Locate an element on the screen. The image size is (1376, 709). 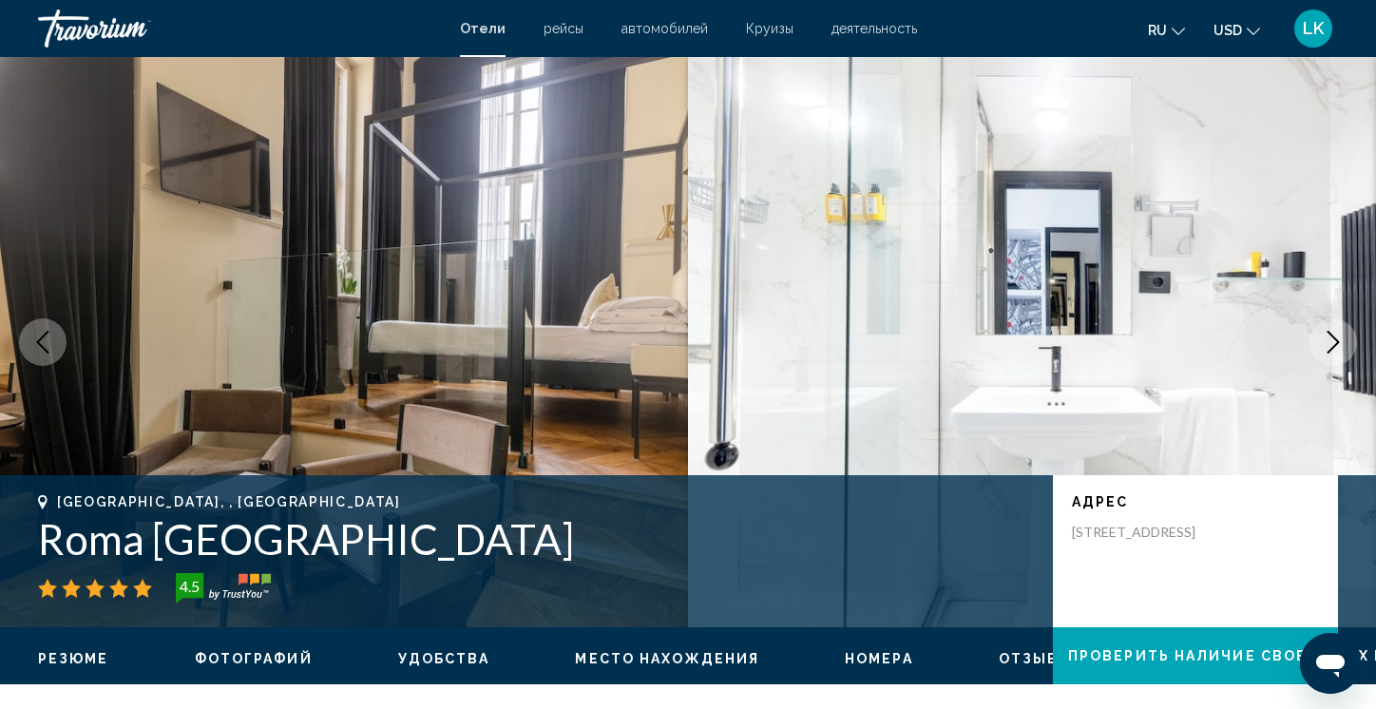
button: Проверить наличие свободных мест is located at coordinates (1195, 656).